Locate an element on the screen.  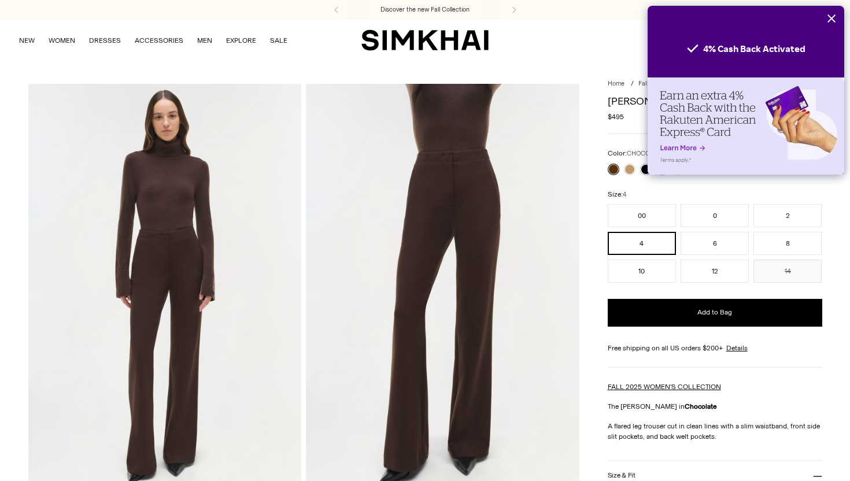
a: Details is located at coordinates (737, 348).